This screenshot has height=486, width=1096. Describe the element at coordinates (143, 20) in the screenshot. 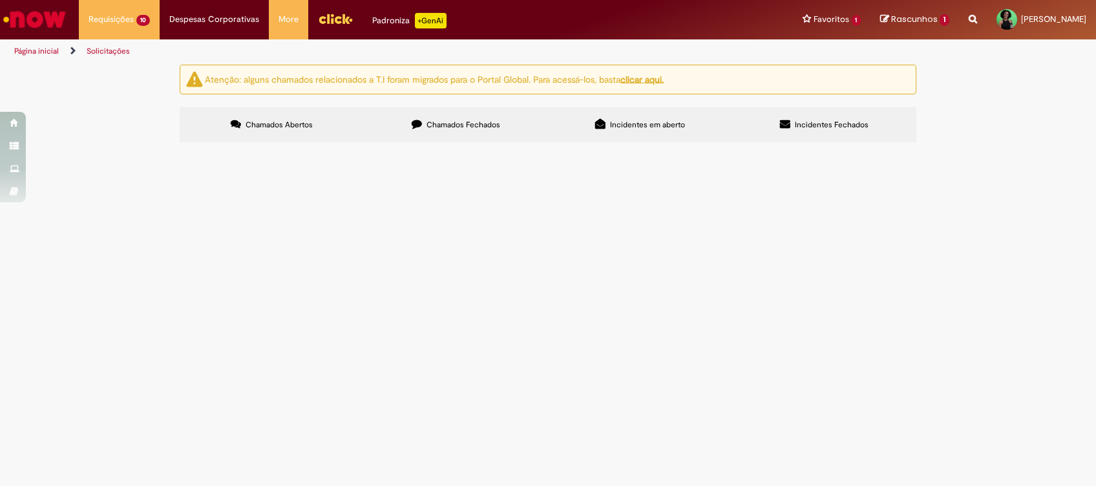

I see `span: 10` at that location.